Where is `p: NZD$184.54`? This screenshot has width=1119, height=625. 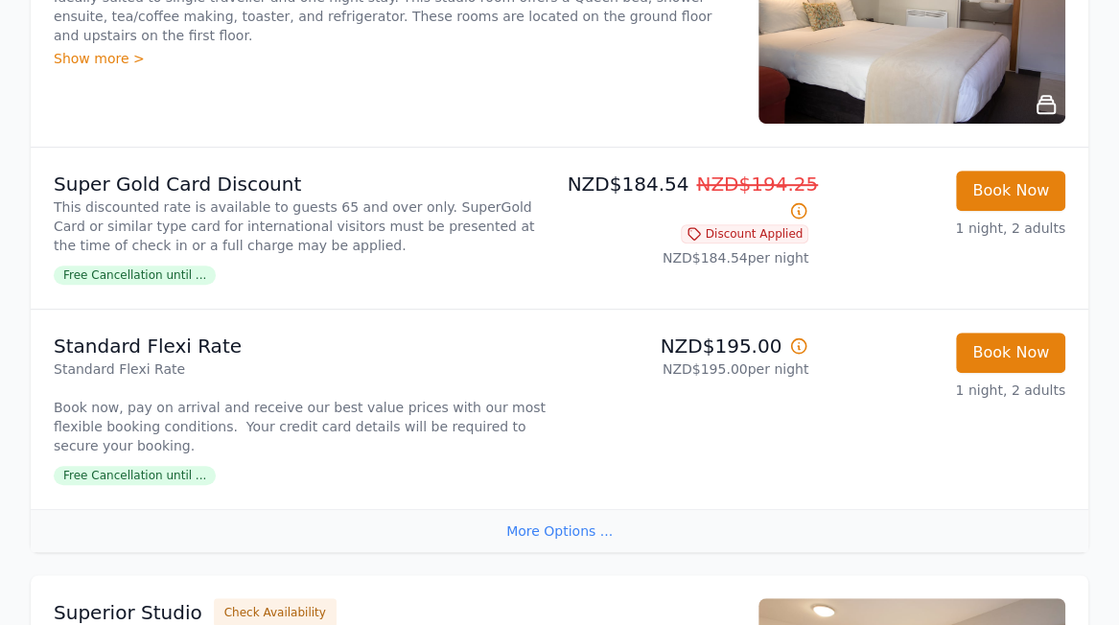 p: NZD$184.54 is located at coordinates (688, 197).